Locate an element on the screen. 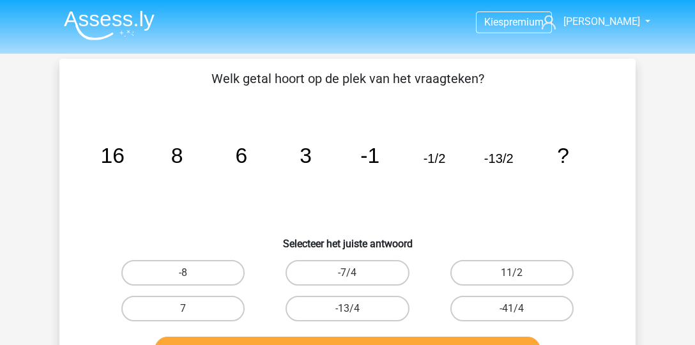 This screenshot has height=345, width=695. label: -41/4 is located at coordinates (511, 308).